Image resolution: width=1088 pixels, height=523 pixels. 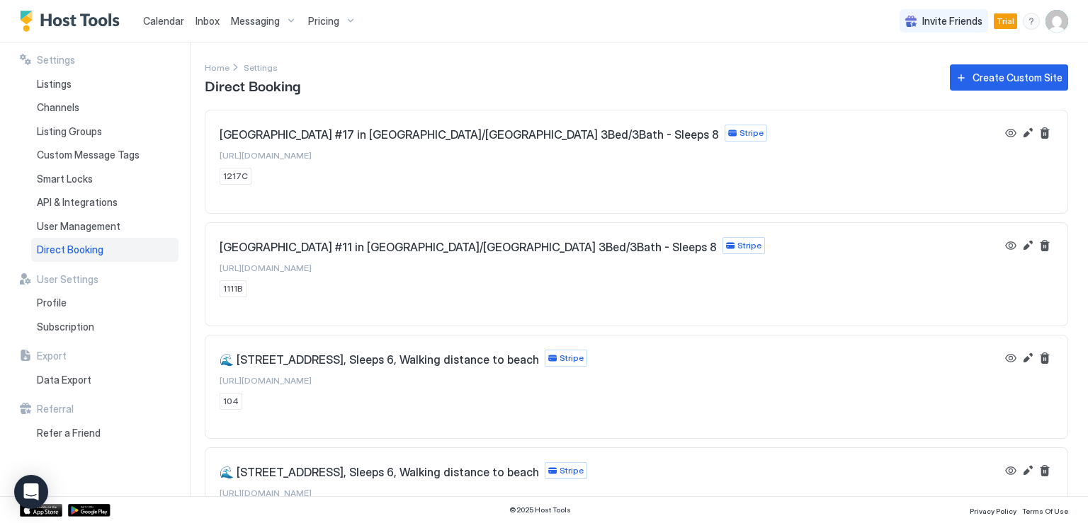 I want to click on a: Home, so click(x=217, y=67).